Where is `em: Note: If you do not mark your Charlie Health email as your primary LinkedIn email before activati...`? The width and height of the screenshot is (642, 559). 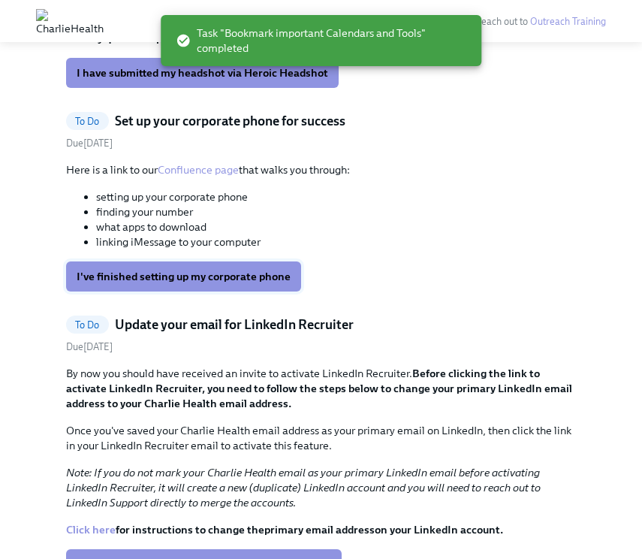 em: Note: If you do not mark your Charlie Health email as your primary LinkedIn email before activati... is located at coordinates (303, 487).